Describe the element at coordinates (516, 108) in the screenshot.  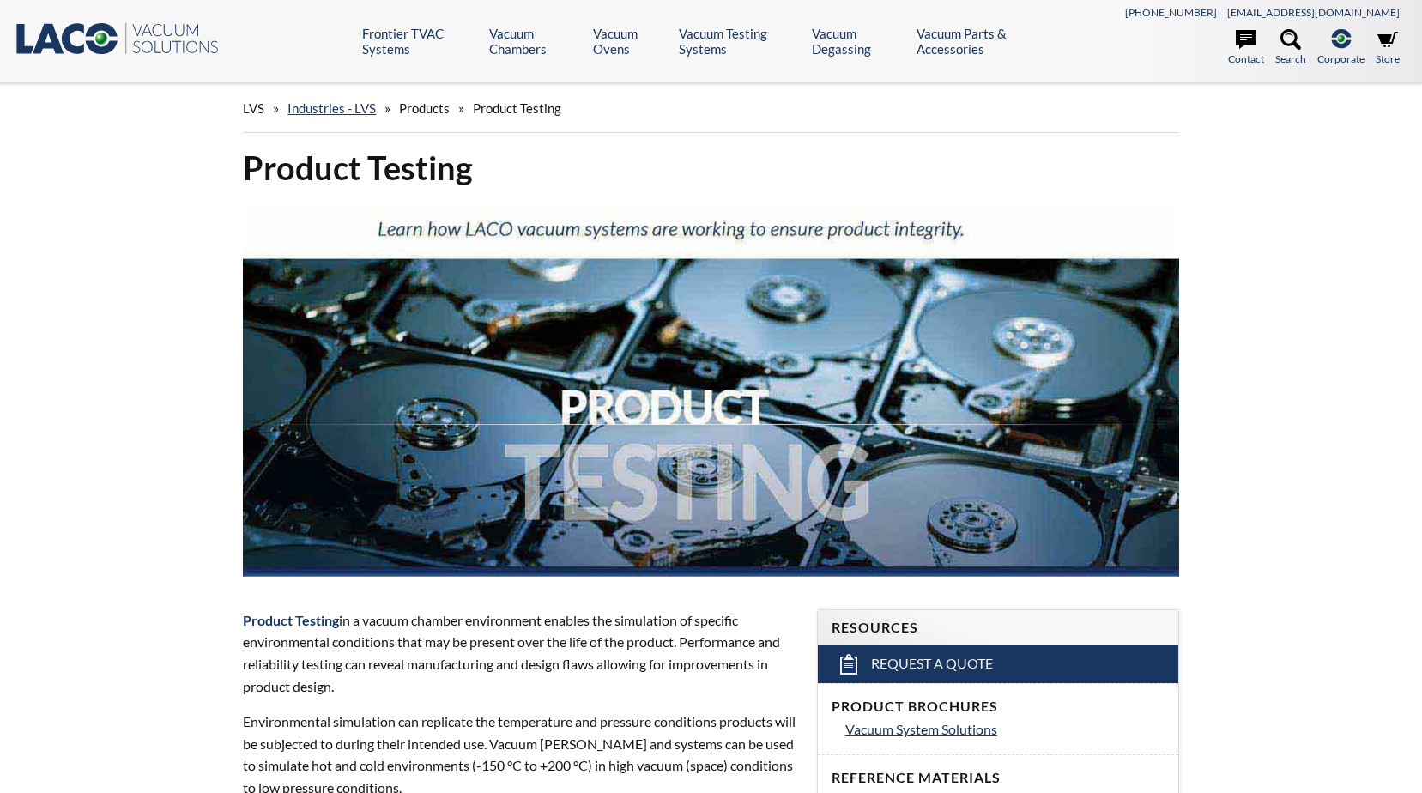
I see `span: Product Testing` at that location.